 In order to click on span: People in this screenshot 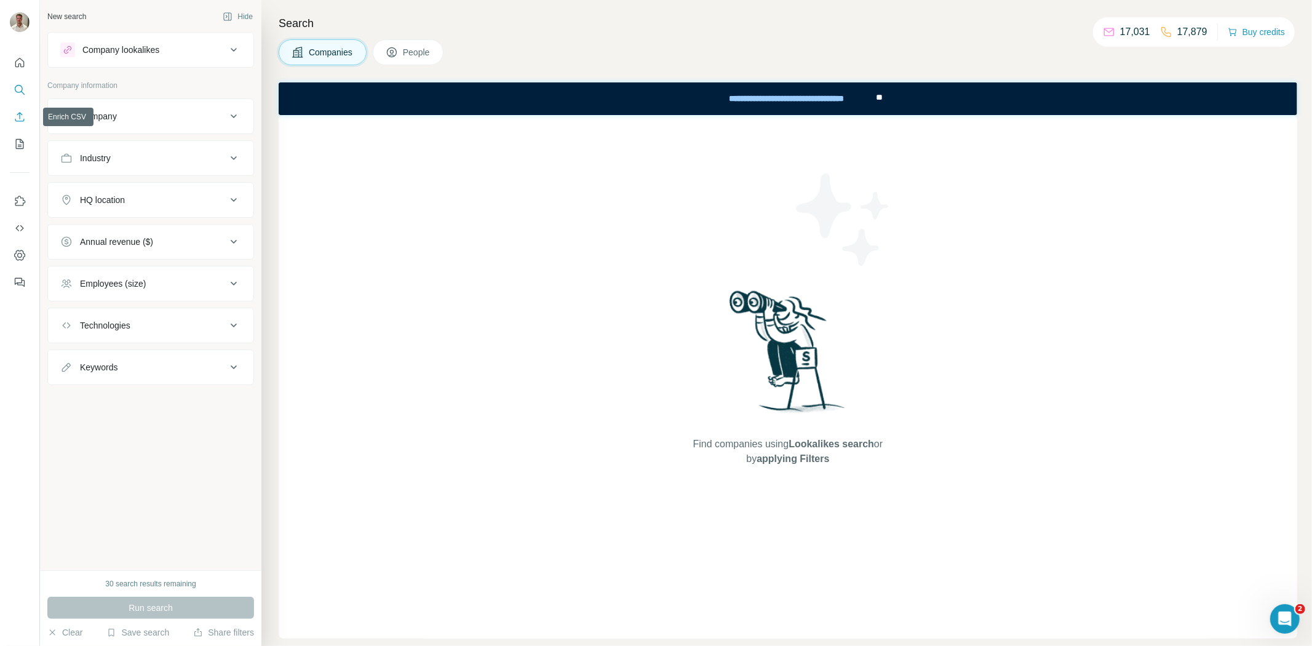, I will do `click(417, 52)`.